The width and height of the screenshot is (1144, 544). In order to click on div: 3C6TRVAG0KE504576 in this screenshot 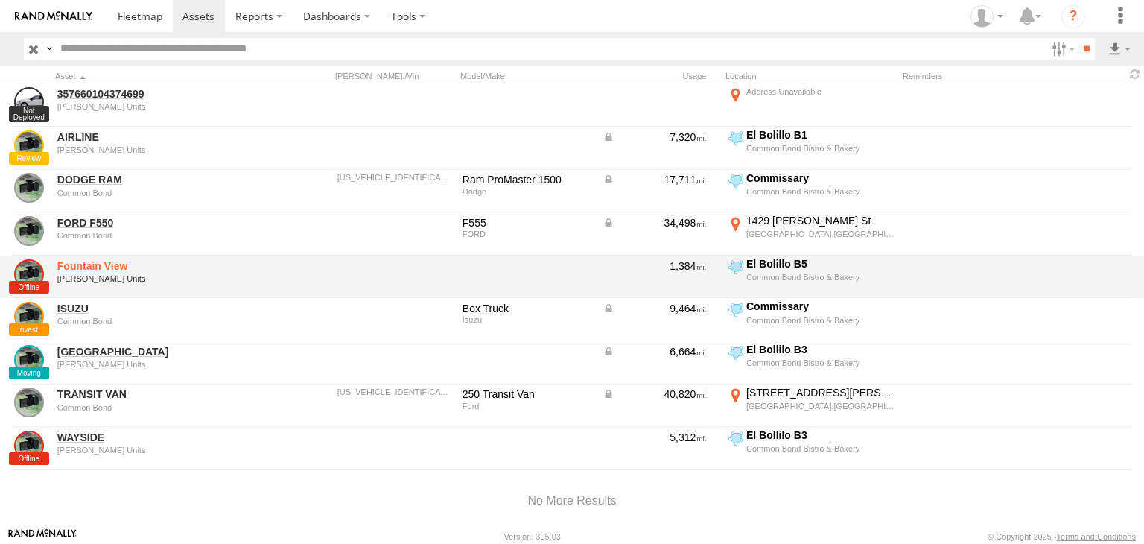, I will do `click(395, 177)`.